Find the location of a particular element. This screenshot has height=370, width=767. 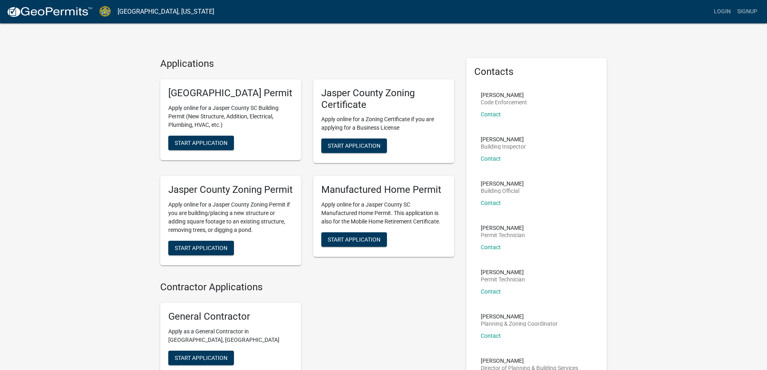

p: Code Enforcement is located at coordinates (504, 102).